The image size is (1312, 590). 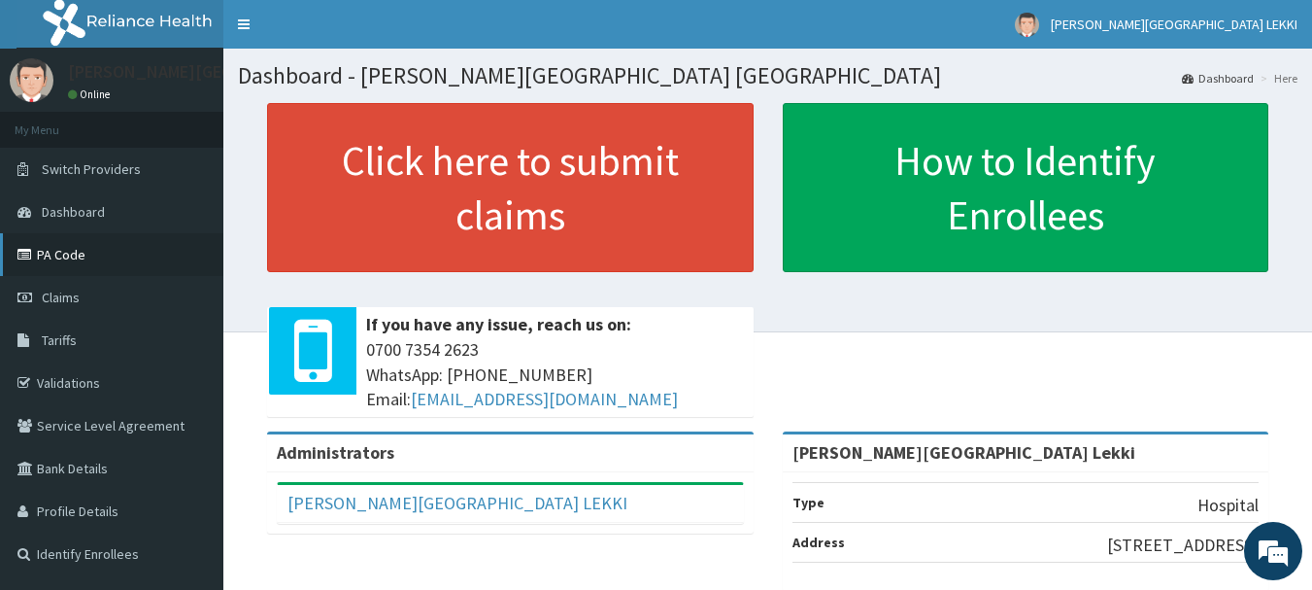 I want to click on a: How to Identify Enrollees, so click(x=1026, y=187).